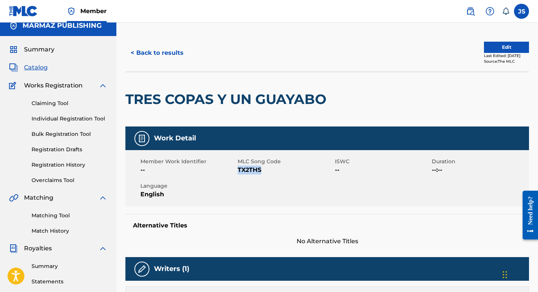  I want to click on span: Summary, so click(39, 50).